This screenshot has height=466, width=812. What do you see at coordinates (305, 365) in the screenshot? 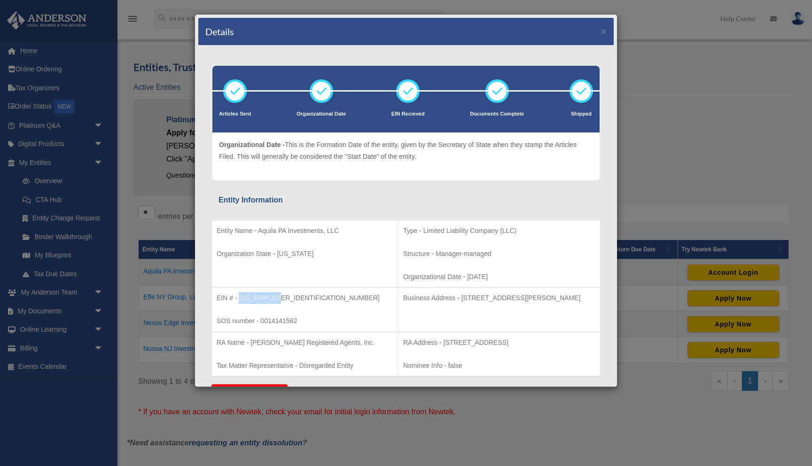
I see `p: Tax Matter Representative - Disregarded Entity` at bounding box center [305, 365].